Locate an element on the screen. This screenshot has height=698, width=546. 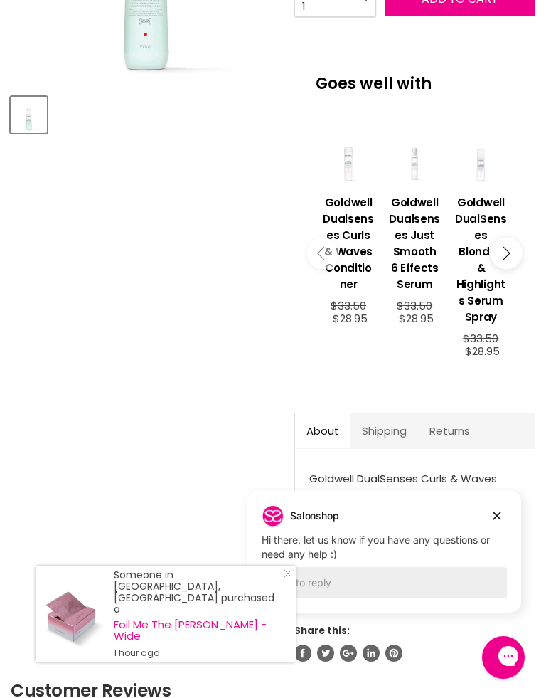
h3: Goldwell Dualsenses Curls & Waves Conditioner is located at coordinates (348, 243).